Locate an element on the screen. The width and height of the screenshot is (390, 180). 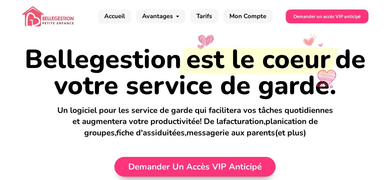
a: Avantages is located at coordinates (161, 16).